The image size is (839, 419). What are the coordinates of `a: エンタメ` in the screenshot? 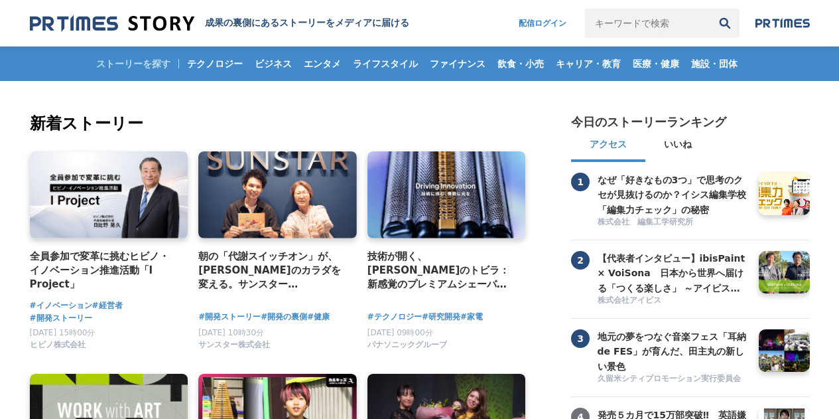 It's located at (322, 64).